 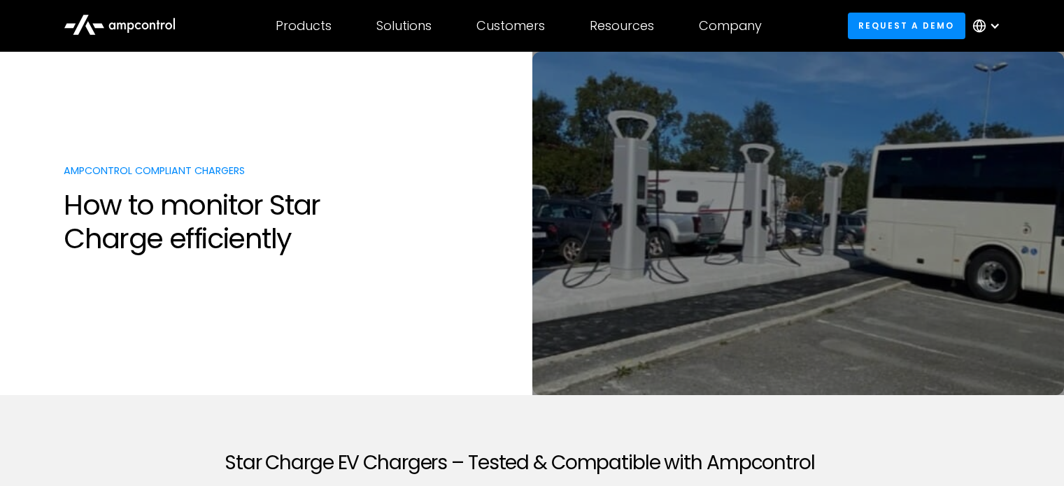 What do you see at coordinates (532, 463) in the screenshot?
I see `h2: Star Charge EV Chargers – Tested & Compatible with Ampcontrol` at bounding box center [532, 463].